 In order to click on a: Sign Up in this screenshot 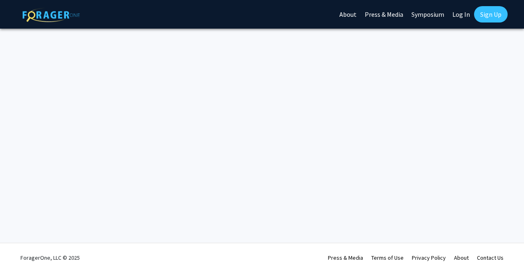, I will do `click(491, 14)`.